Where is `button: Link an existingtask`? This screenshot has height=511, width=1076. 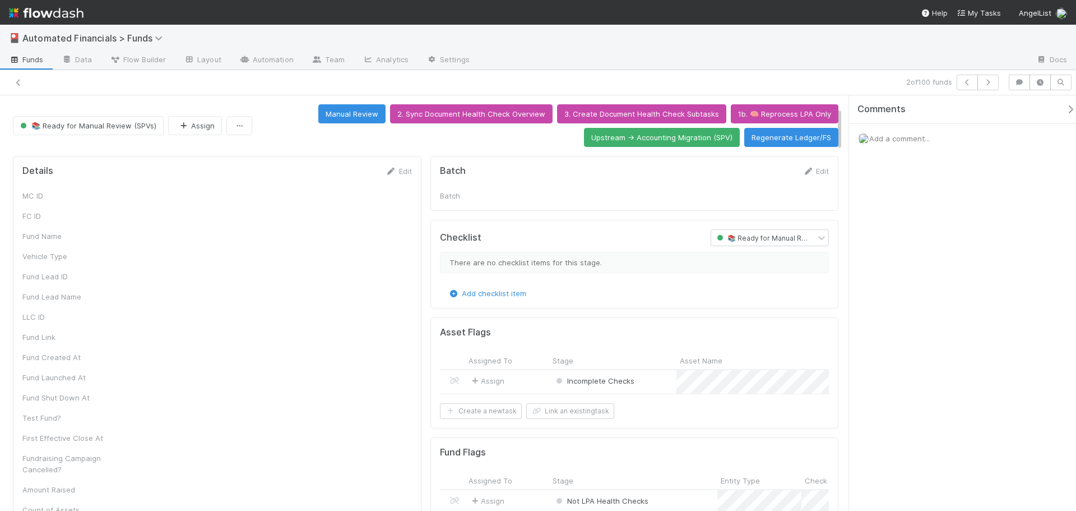 button: Link an existingtask is located at coordinates (570, 411).